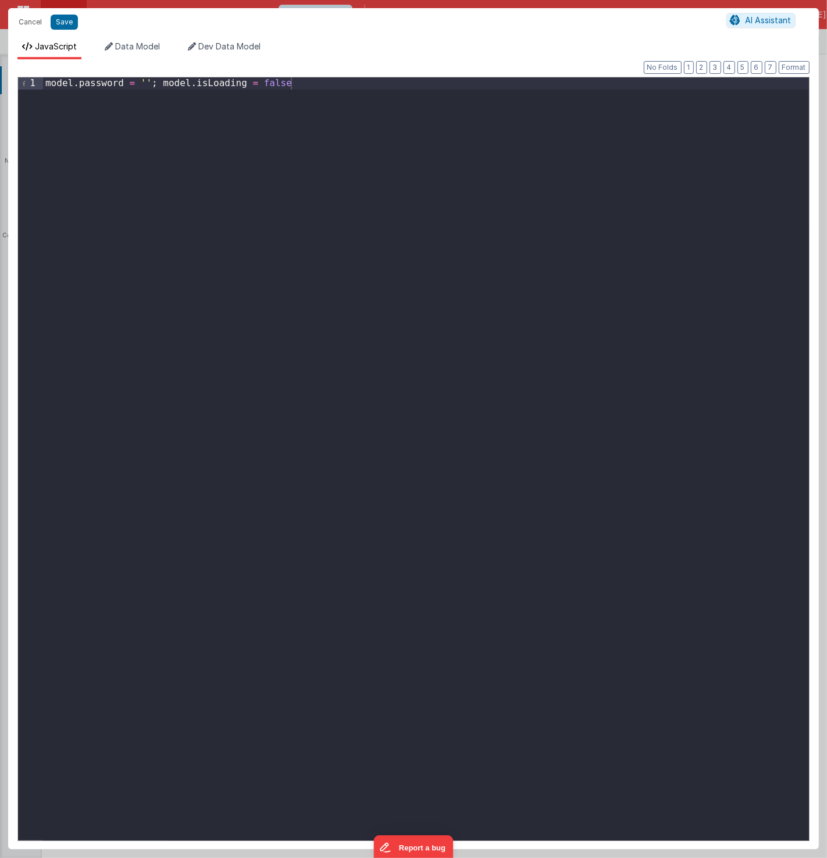  What do you see at coordinates (30, 22) in the screenshot?
I see `button: Cancel` at bounding box center [30, 22].